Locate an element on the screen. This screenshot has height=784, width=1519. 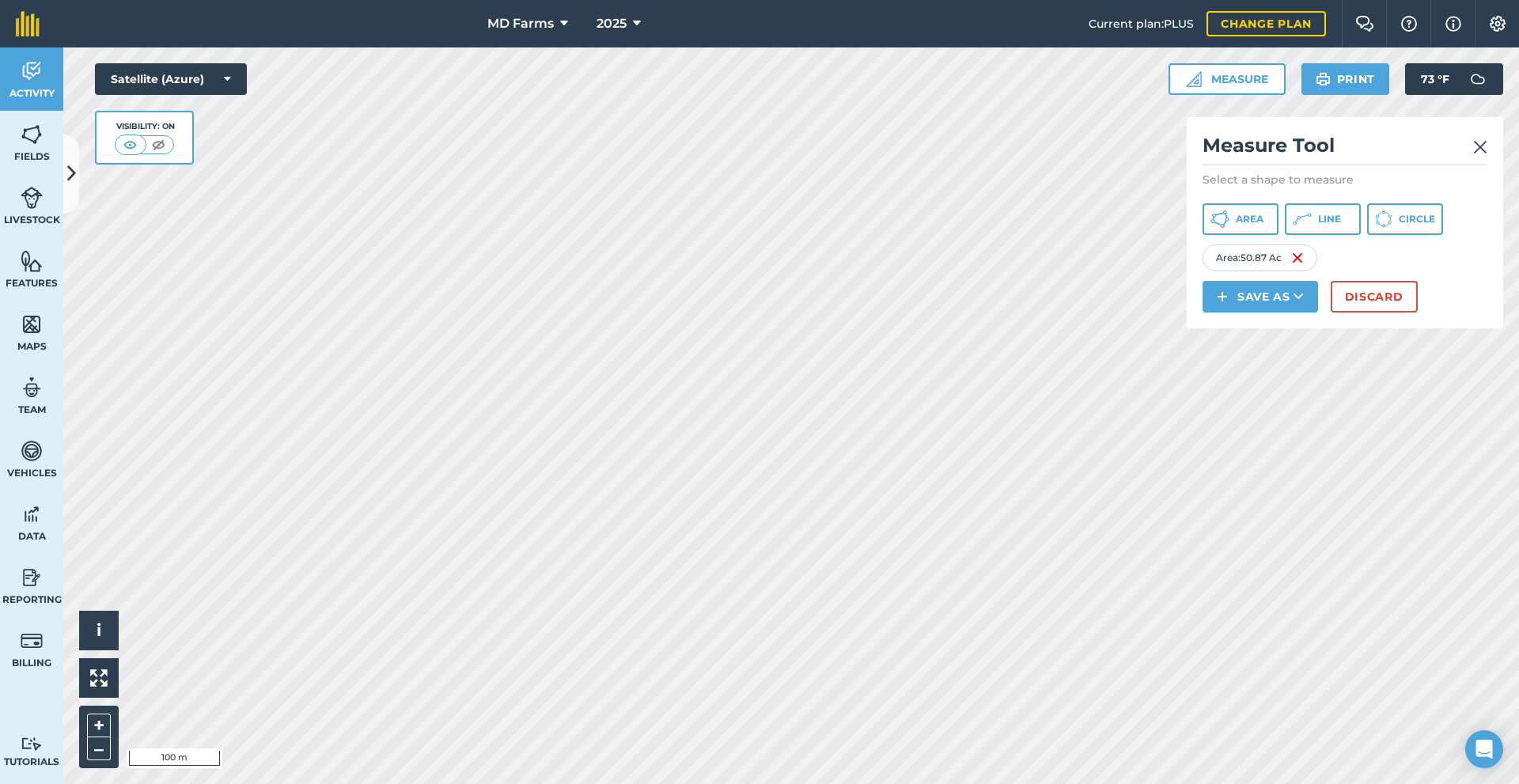
span: 73 ° F is located at coordinates (1435, 79).